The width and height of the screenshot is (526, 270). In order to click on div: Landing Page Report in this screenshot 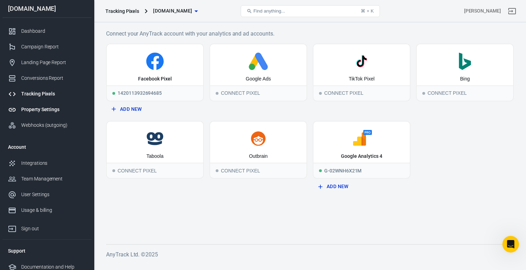, I will do `click(54, 62)`.